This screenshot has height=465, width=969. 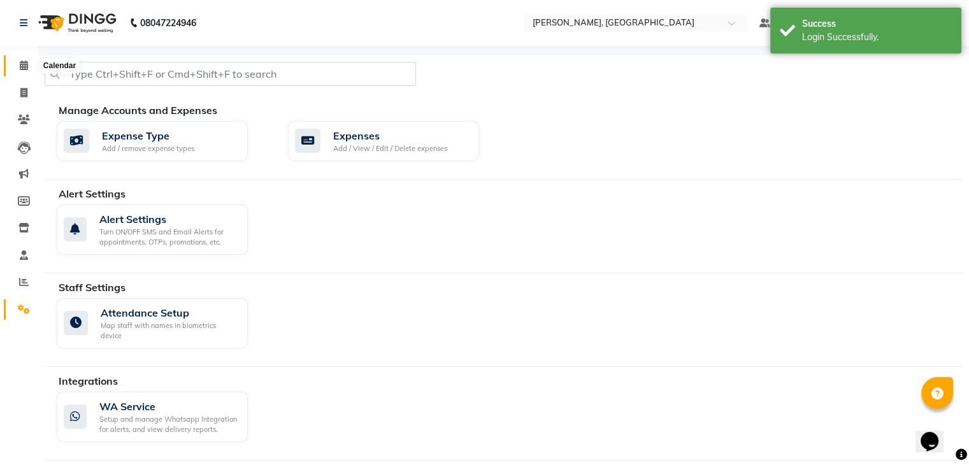 What do you see at coordinates (877, 37) in the screenshot?
I see `div: Login Successfully.` at bounding box center [877, 37].